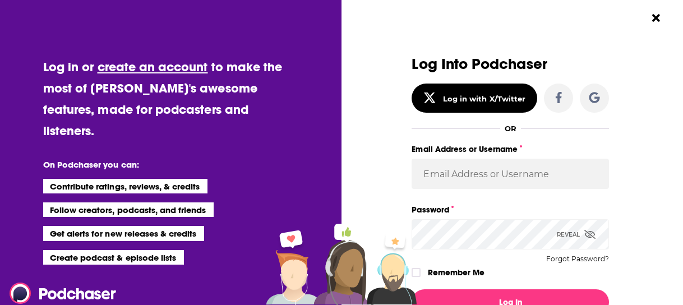 The height and width of the screenshot is (305, 683). I want to click on label: Remember Me, so click(456, 273).